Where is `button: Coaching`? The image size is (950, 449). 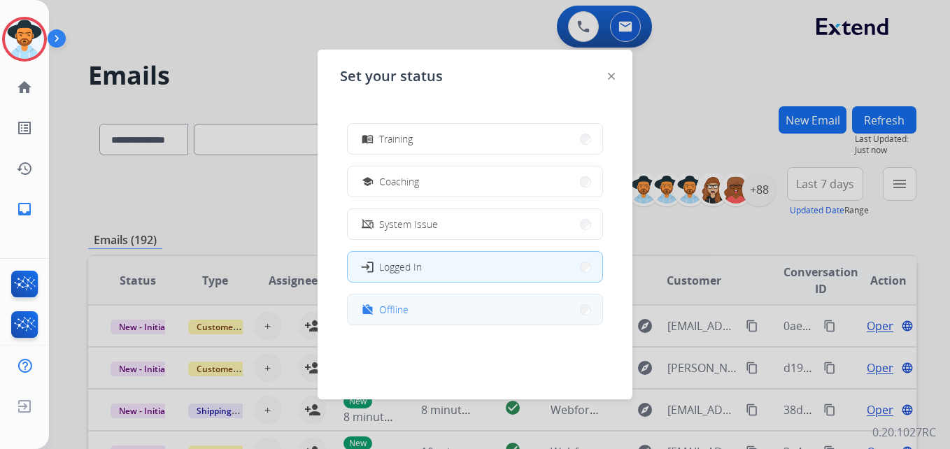
button: Coaching is located at coordinates (475, 181).